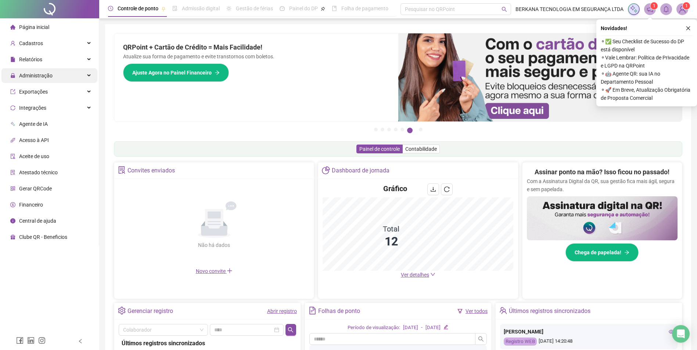  Describe the element at coordinates (646, 62) in the screenshot. I see `span: ⚬ Vale Lembrar: Política de Privacidade e LGPD na QRPoint` at that location.